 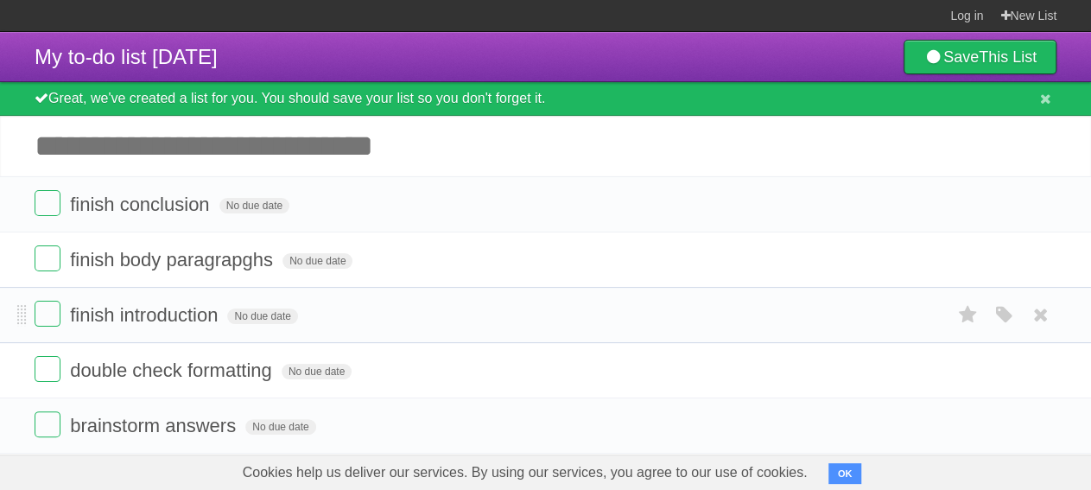 I want to click on span: finish body paragrapghs, so click(x=174, y=259).